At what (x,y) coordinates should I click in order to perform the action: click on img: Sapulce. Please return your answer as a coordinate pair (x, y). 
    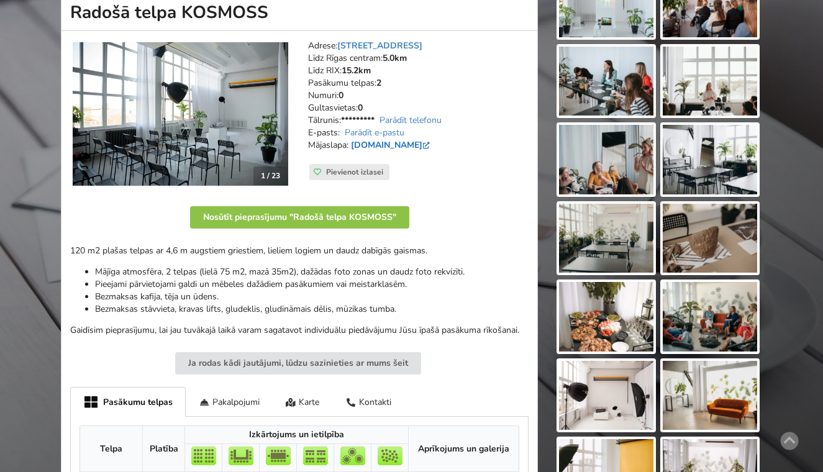
    Looking at the image, I should click on (278, 456).